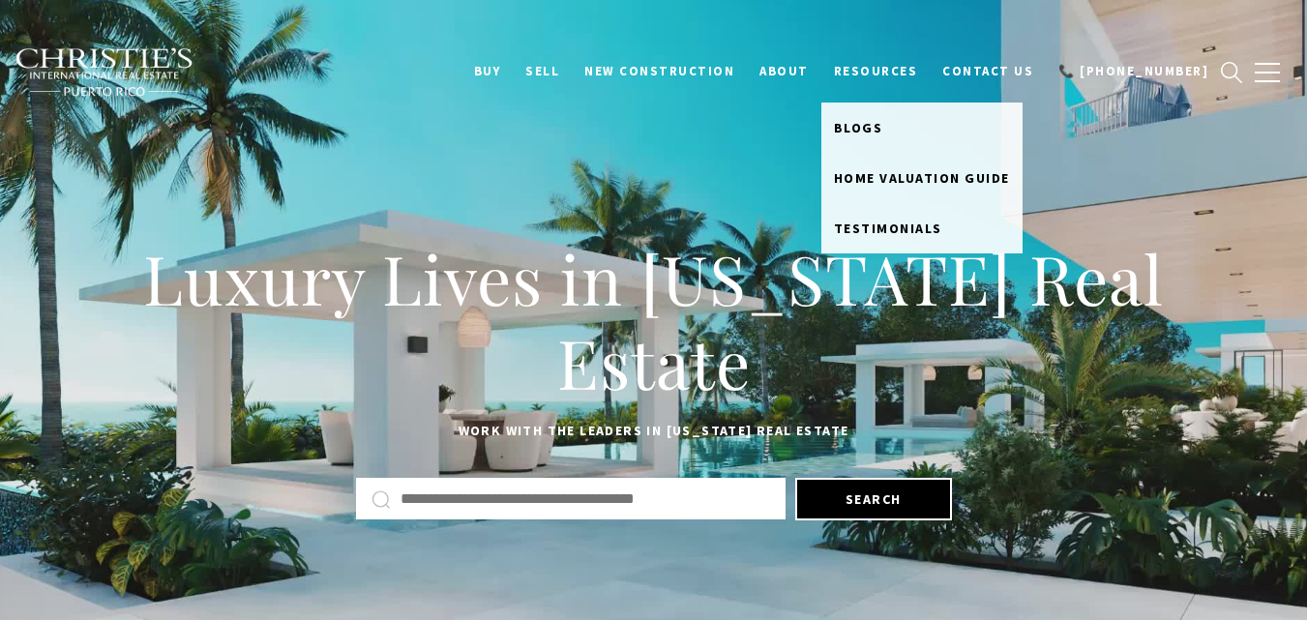 The image size is (1307, 620). What do you see at coordinates (784, 72) in the screenshot?
I see `a: About` at bounding box center [784, 72].